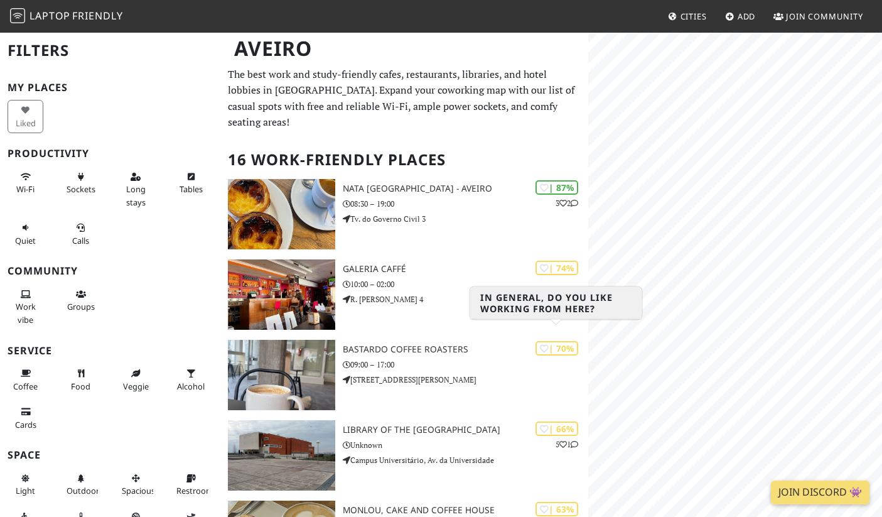 The image size is (882, 517). Describe the element at coordinates (465, 219) in the screenshot. I see `p: Tv. do Governo Civil 3` at that location.